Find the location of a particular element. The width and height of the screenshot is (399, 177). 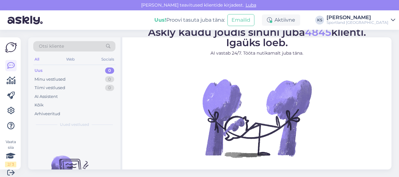

span: Luba is located at coordinates (251, 5).